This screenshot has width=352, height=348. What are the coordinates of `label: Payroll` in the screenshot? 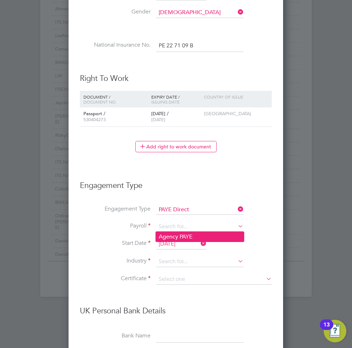 It's located at (115, 226).